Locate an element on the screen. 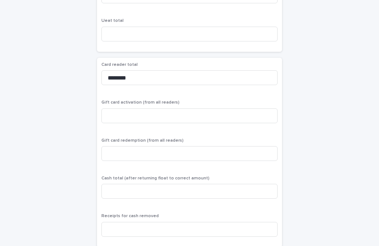 This screenshot has height=246, width=379. span: Receipts for cash removed is located at coordinates (130, 216).